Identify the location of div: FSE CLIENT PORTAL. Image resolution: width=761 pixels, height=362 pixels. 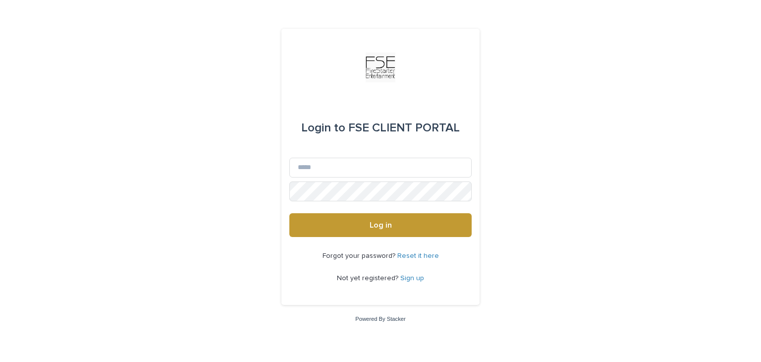
(381, 128).